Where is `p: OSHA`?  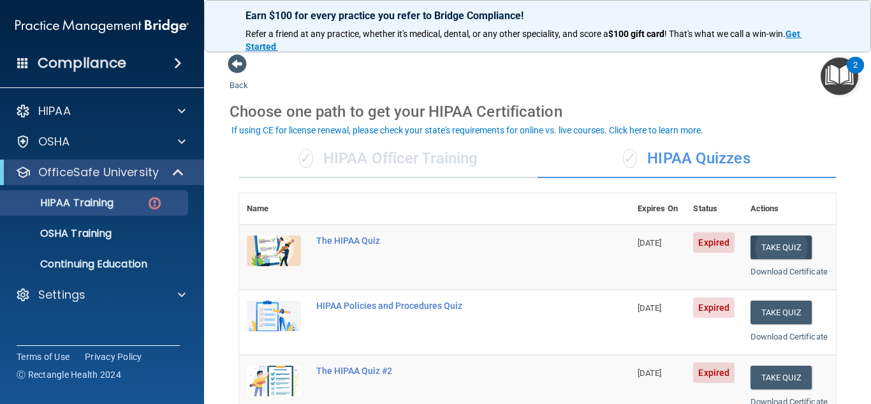
p: OSHA is located at coordinates (54, 142).